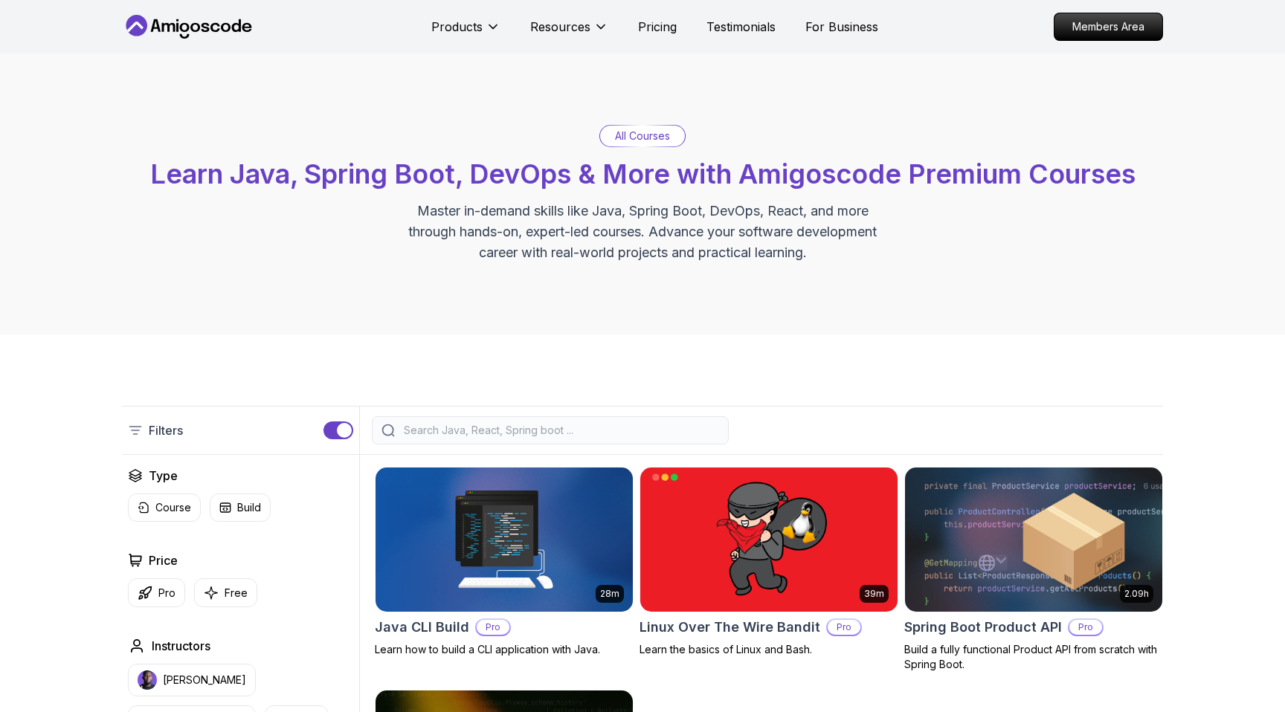 The width and height of the screenshot is (1285, 712). I want to click on p: Course, so click(173, 508).